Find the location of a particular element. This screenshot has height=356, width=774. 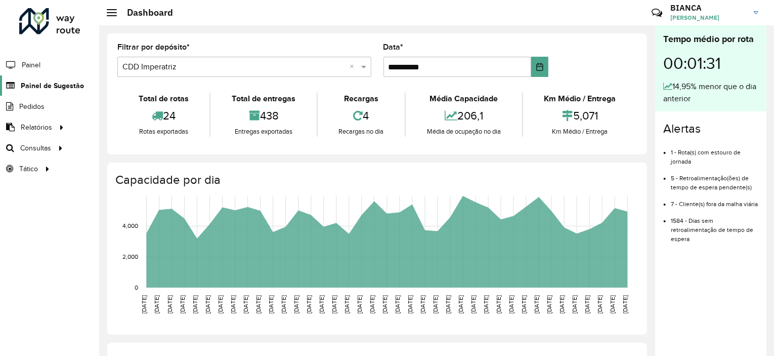

div: Média de ocupação no dia is located at coordinates (463, 132).